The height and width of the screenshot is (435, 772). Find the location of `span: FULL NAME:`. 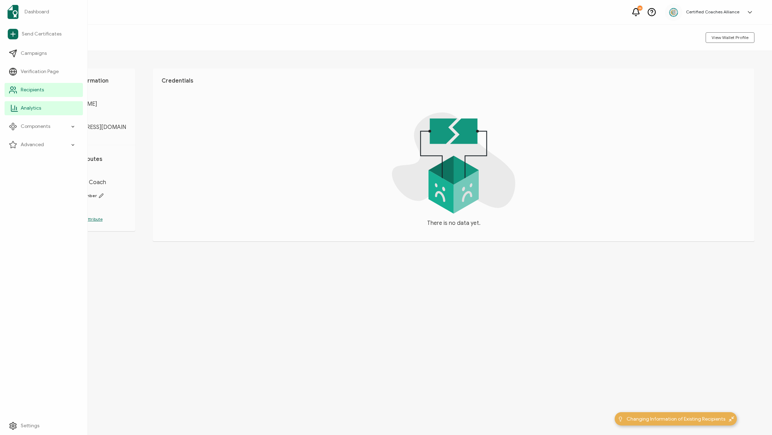

span: FULL NAME: is located at coordinates (90, 94).